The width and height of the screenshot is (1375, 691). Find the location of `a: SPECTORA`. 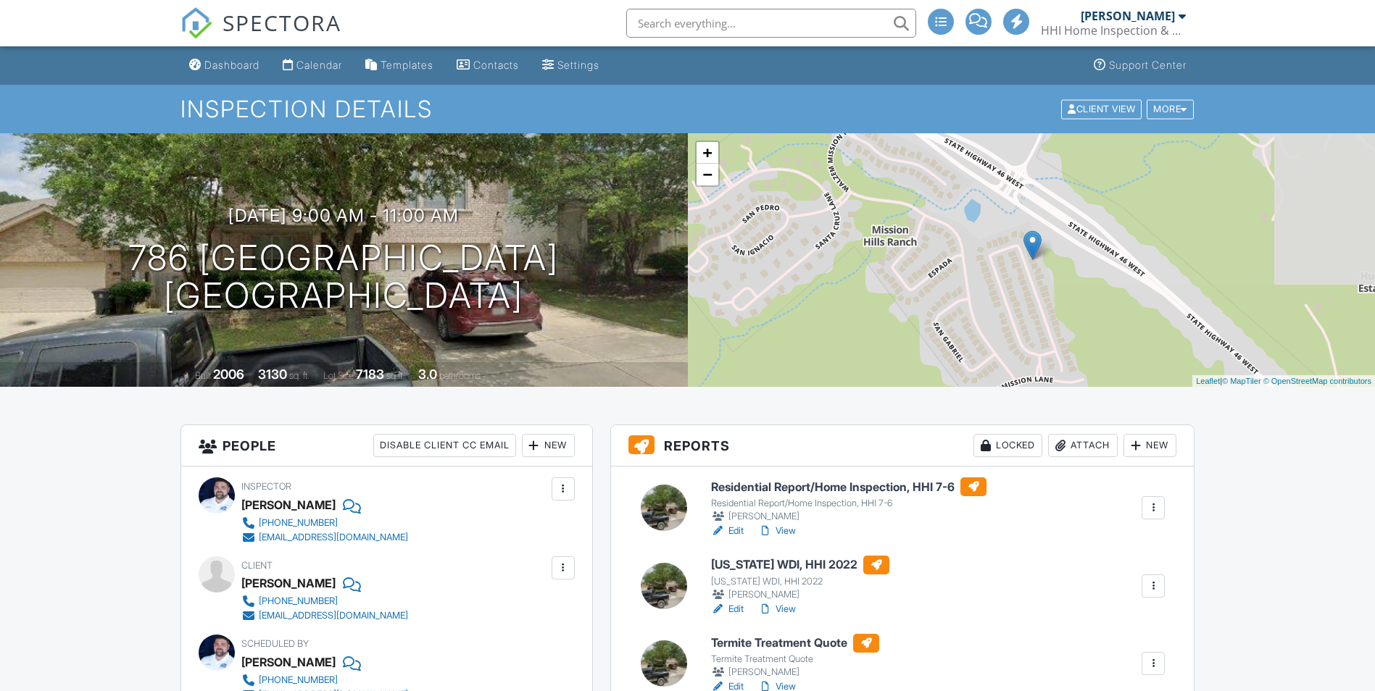

a: SPECTORA is located at coordinates (261, 35).